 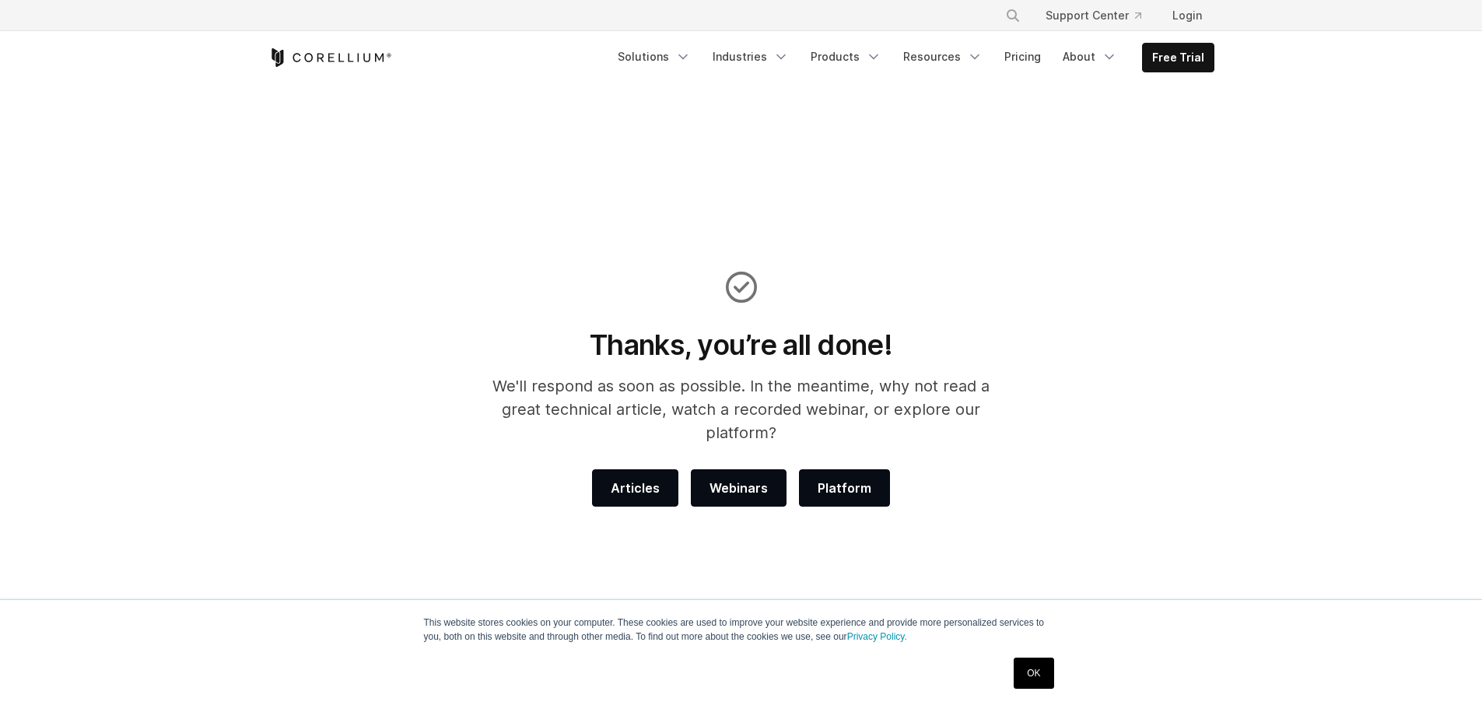 I want to click on a: Support Center, so click(x=1093, y=16).